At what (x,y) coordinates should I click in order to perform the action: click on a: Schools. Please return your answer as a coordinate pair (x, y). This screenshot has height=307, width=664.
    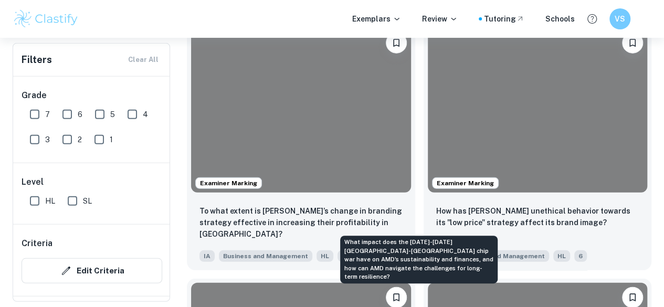
    Looking at the image, I should click on (560, 19).